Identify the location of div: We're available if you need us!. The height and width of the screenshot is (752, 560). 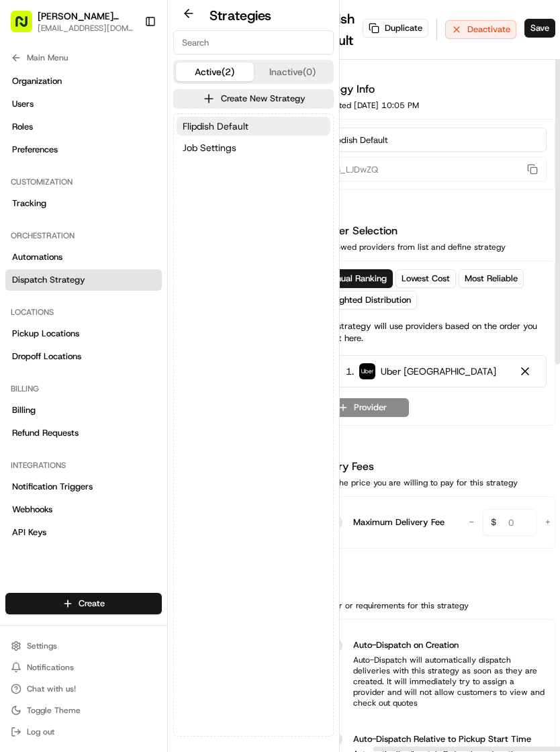
(107, 147).